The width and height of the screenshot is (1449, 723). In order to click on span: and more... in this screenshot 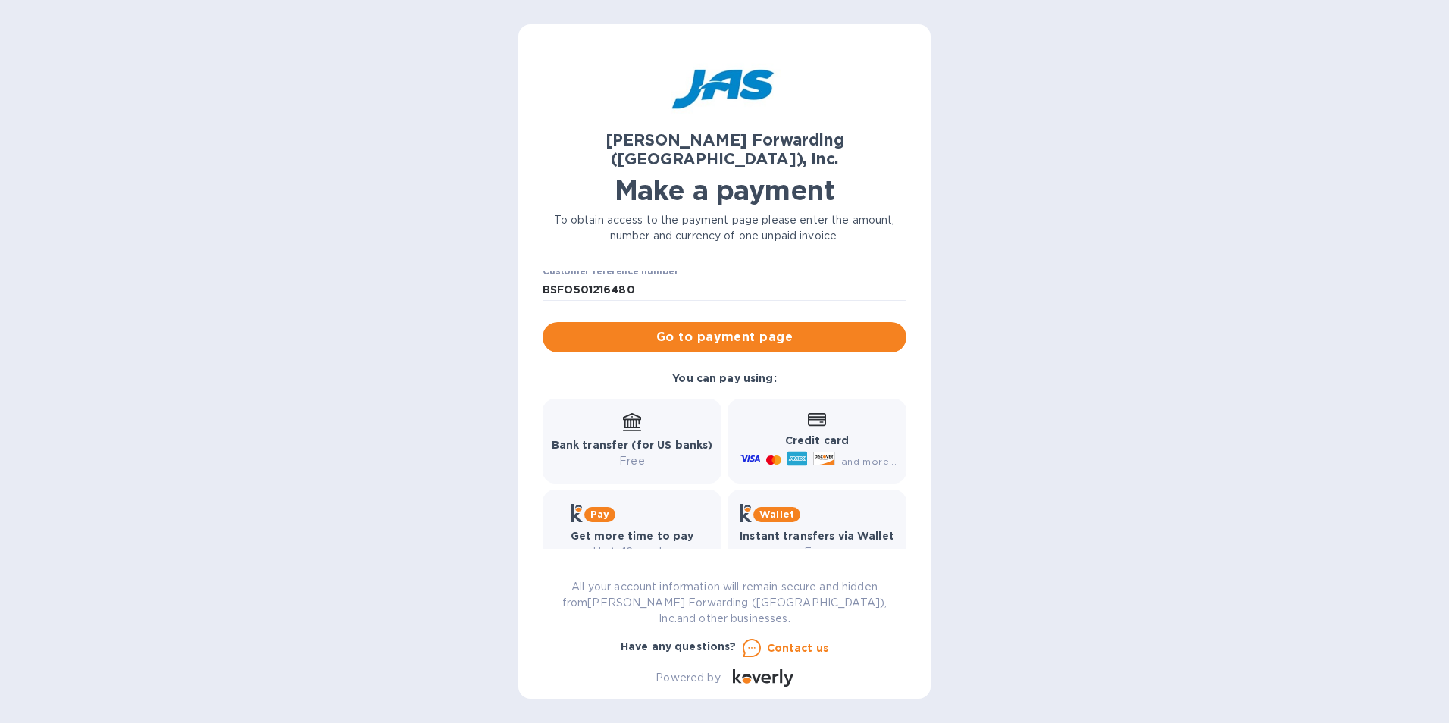, I will do `click(869, 461)`.